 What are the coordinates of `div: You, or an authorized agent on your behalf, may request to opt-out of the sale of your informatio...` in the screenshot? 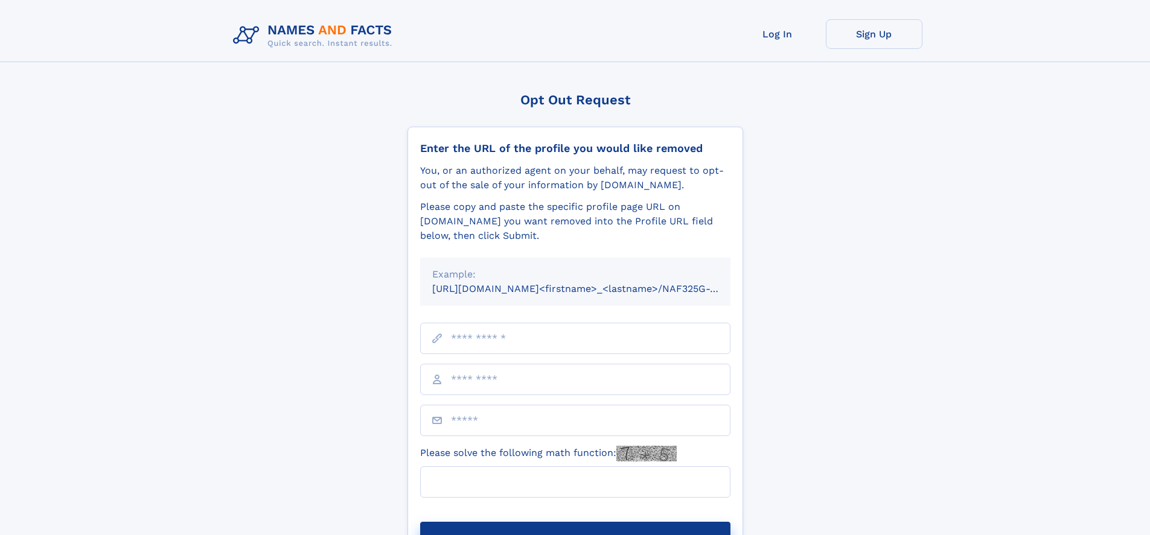 It's located at (575, 178).